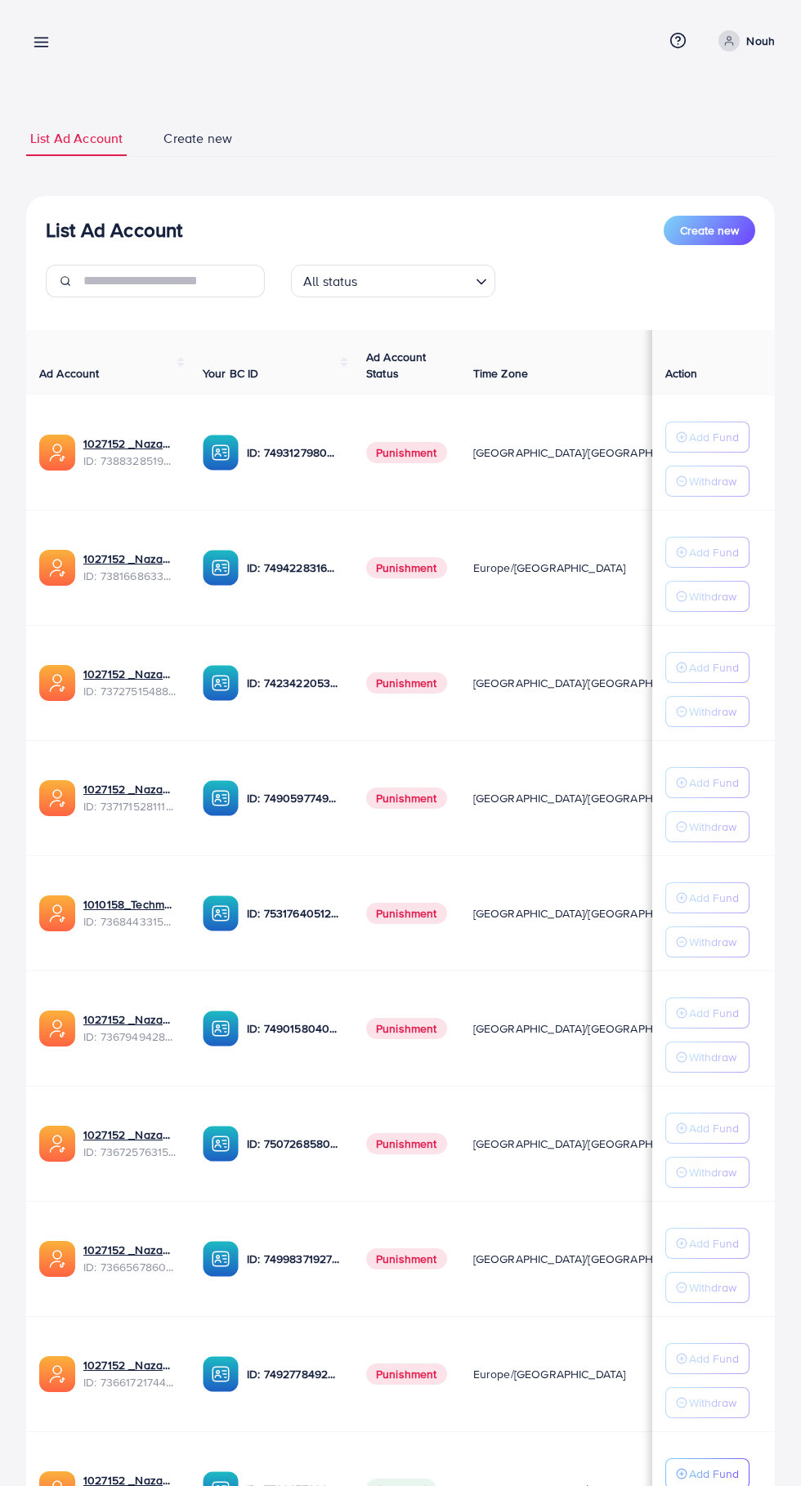 Image resolution: width=801 pixels, height=1486 pixels. I want to click on p: ID: 7494228316518858759, so click(293, 568).